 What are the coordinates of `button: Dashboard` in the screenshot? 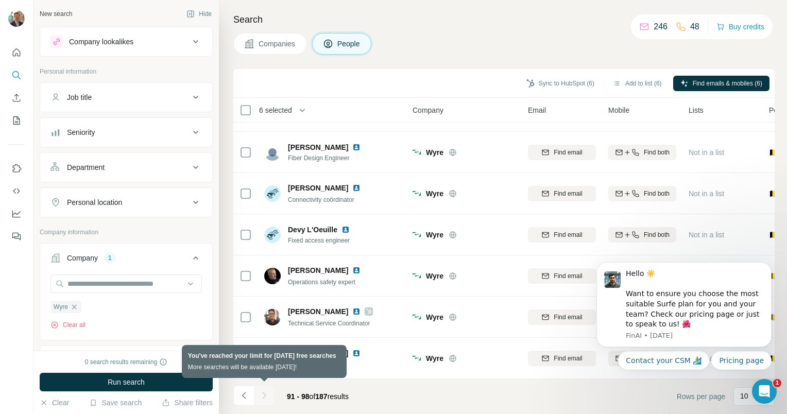 It's located at (16, 214).